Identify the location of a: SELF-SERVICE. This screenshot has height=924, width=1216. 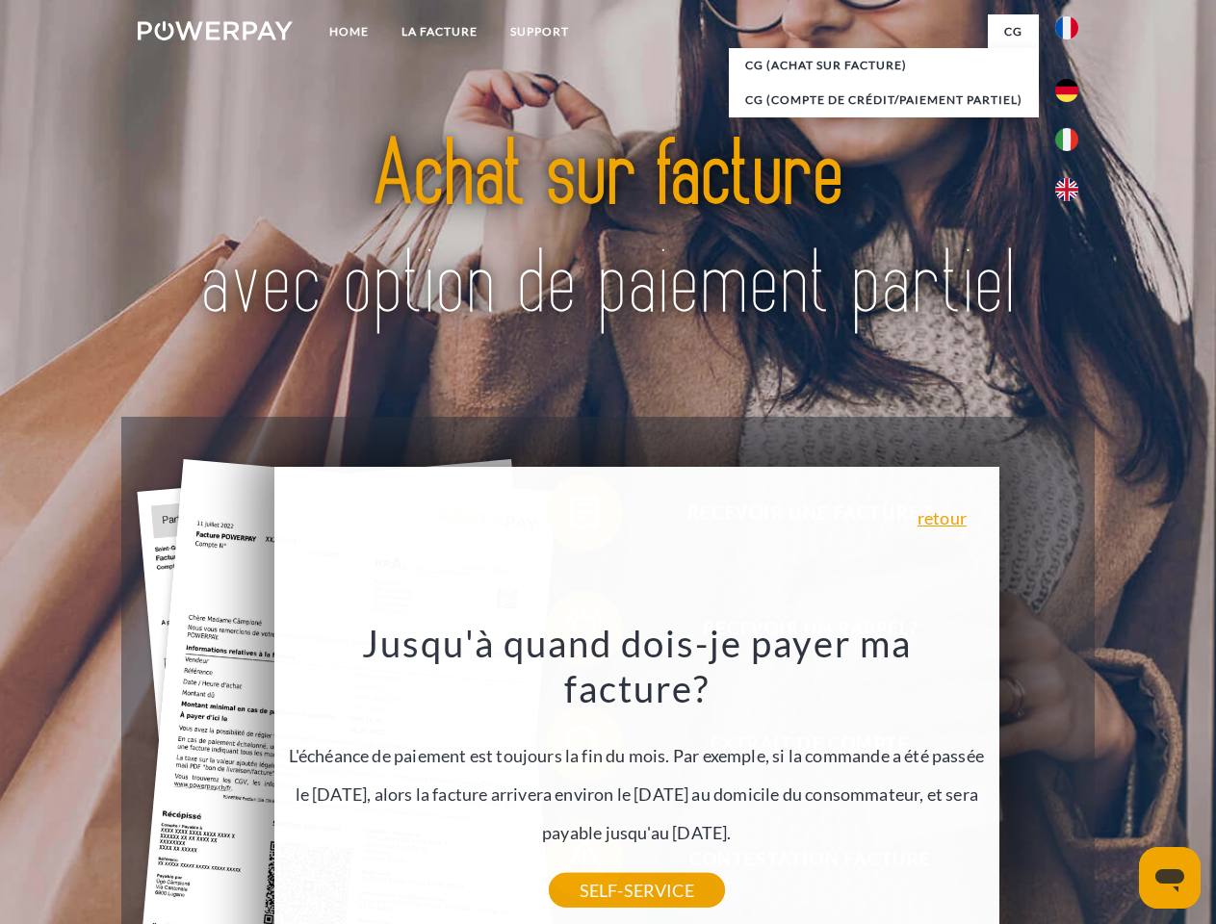
(636, 890).